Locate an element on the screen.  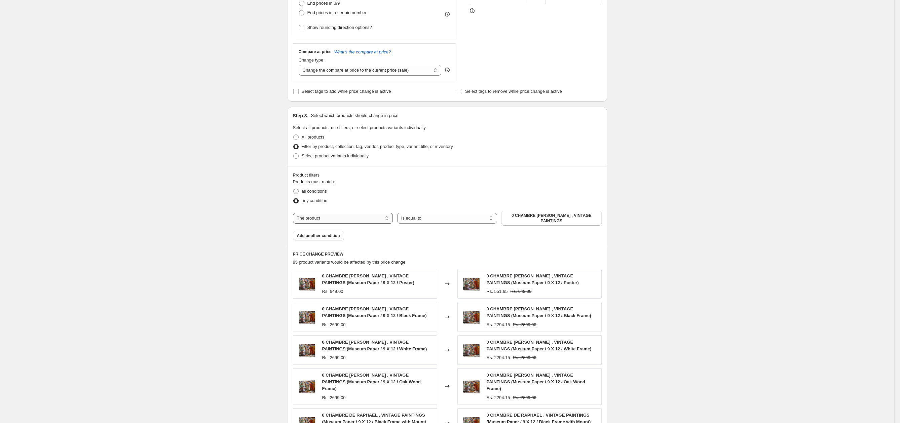
h6: PRICE CHANGE PREVIEW is located at coordinates (447, 254).